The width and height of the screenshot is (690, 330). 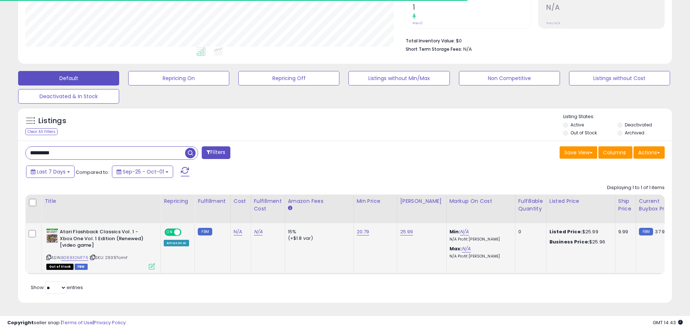 What do you see at coordinates (481, 201) in the screenshot?
I see `div: Markup on Cost` at bounding box center [481, 201].